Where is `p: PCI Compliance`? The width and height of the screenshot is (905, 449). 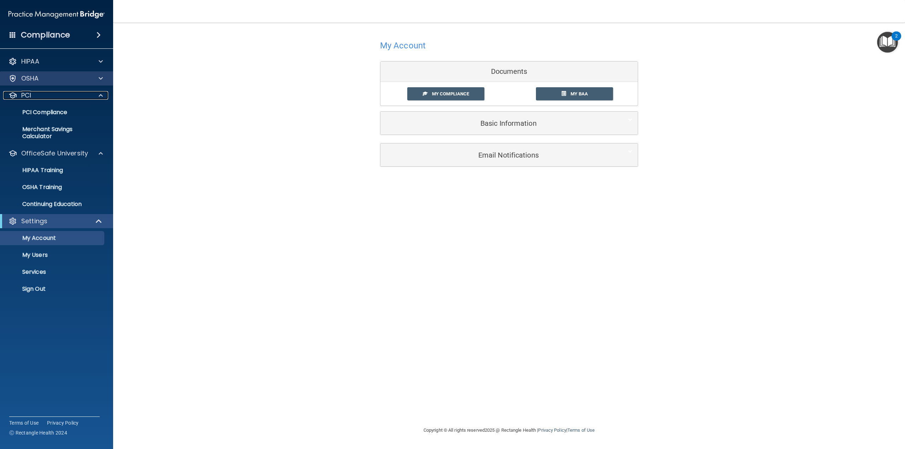 p: PCI Compliance is located at coordinates (53, 112).